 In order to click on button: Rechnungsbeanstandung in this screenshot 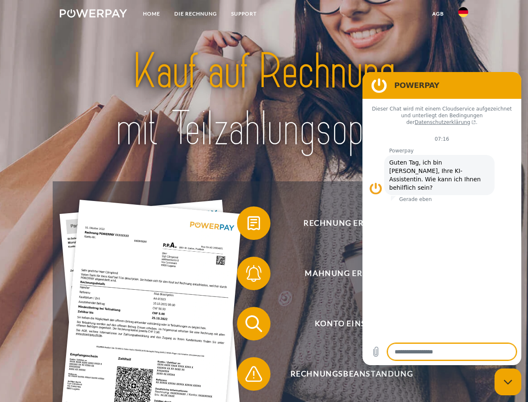, I will do `click(346, 374)`.